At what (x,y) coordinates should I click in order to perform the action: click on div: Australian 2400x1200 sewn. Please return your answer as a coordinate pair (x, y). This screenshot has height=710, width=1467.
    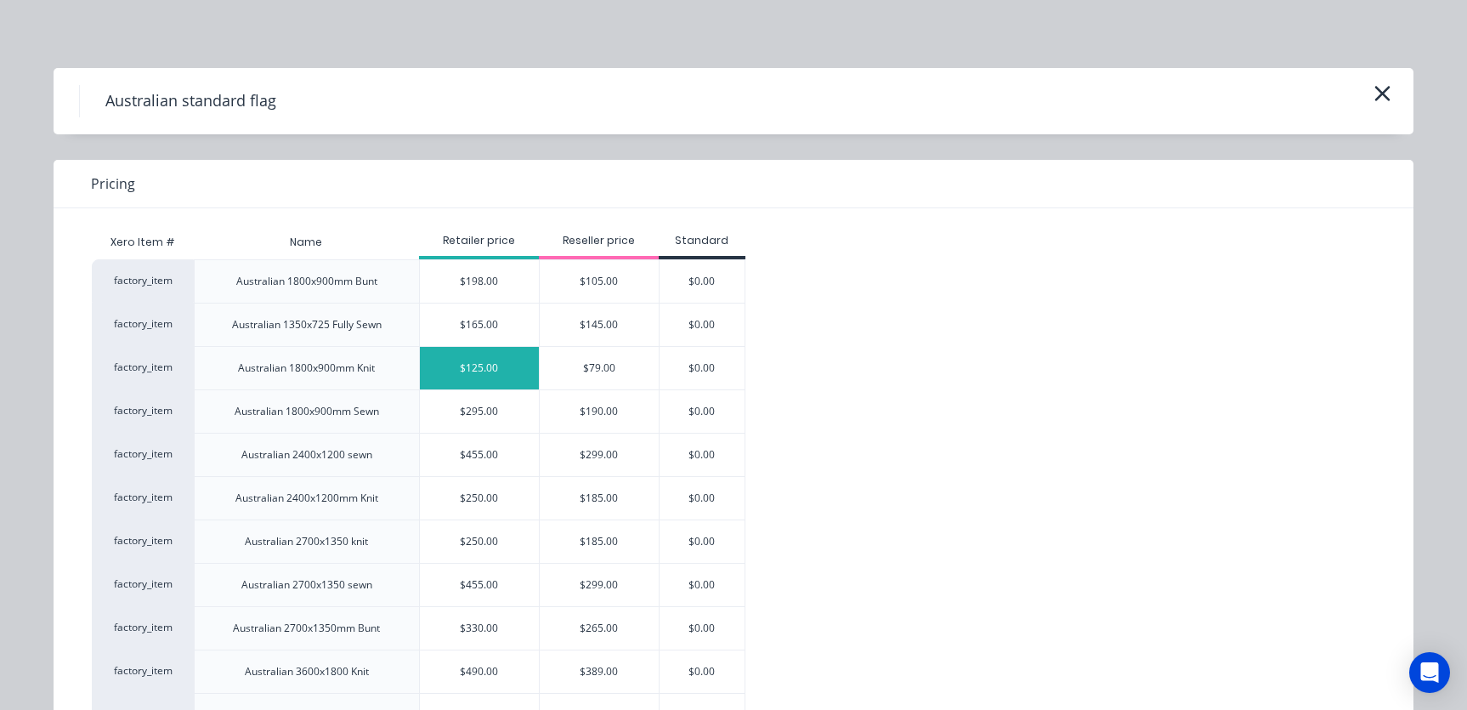
    Looking at the image, I should click on (307, 455).